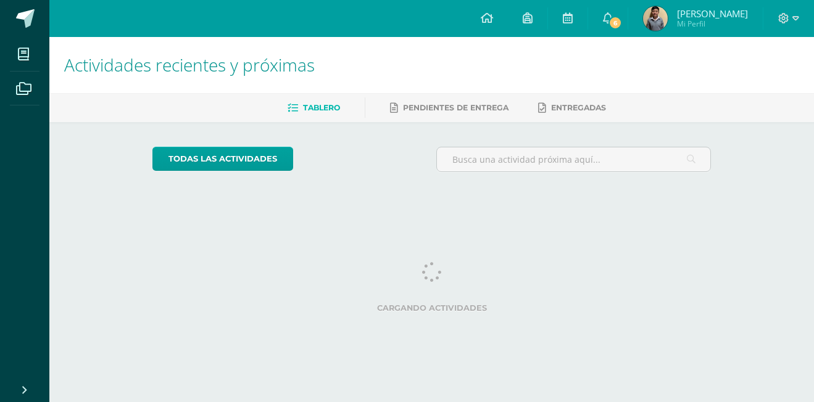 Image resolution: width=814 pixels, height=402 pixels. What do you see at coordinates (455, 107) in the screenshot?
I see `span: Pendientes de entrega` at bounding box center [455, 107].